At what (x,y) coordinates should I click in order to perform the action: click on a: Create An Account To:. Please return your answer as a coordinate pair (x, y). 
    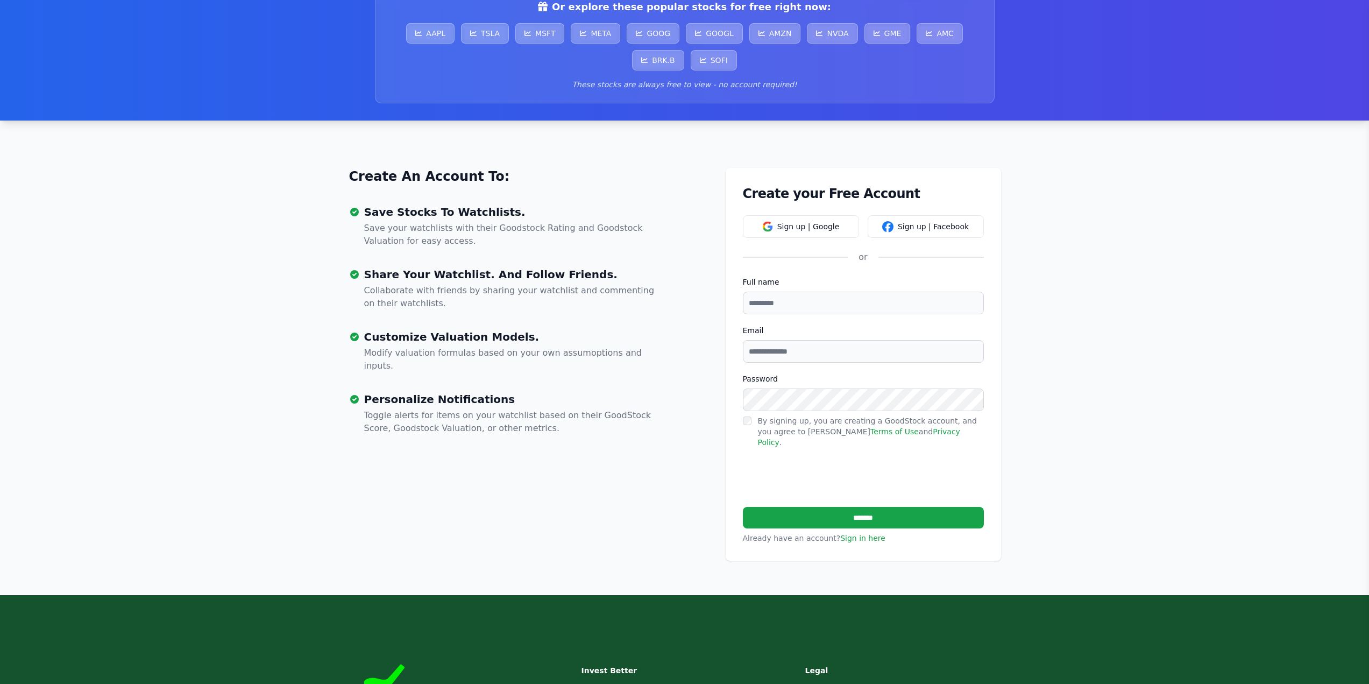
    Looking at the image, I should click on (429, 176).